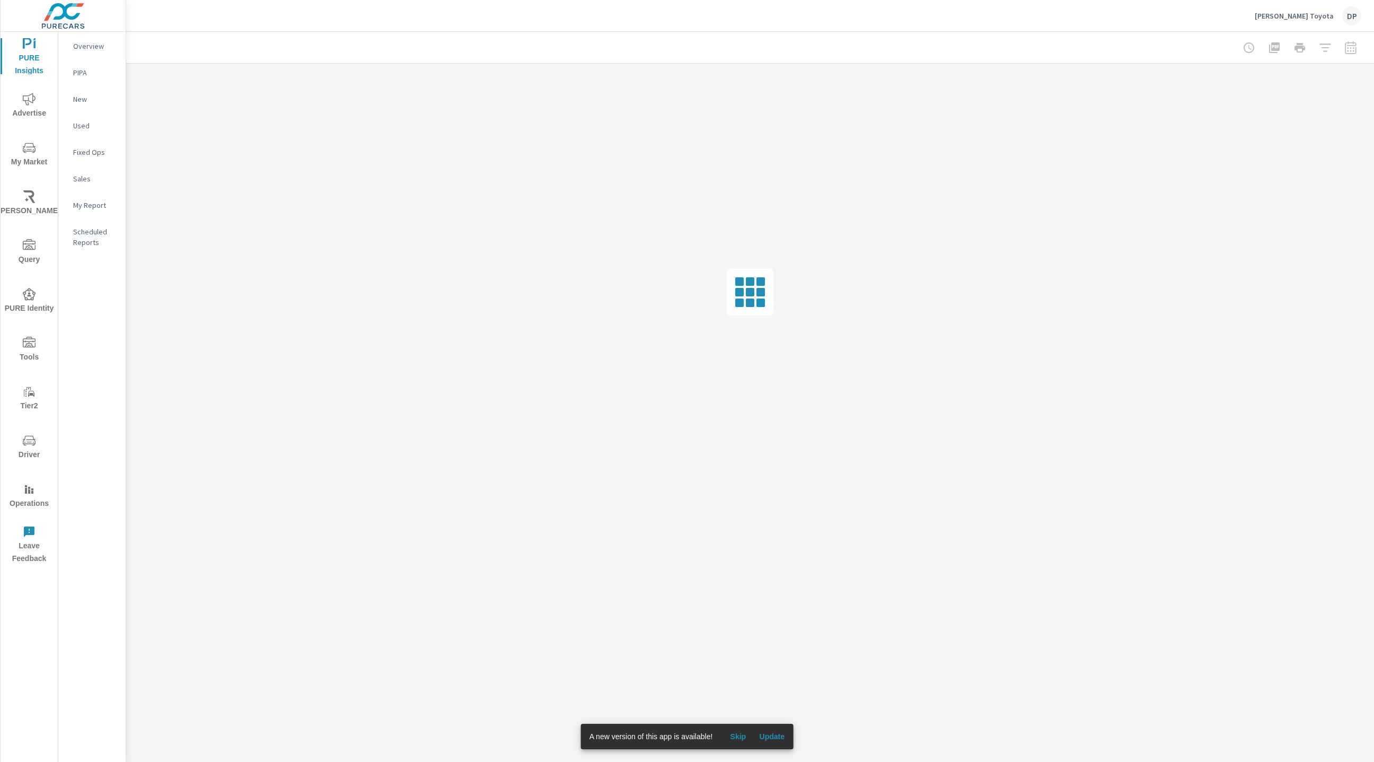 The image size is (1374, 762). I want to click on span: Leave Feedback, so click(29, 545).